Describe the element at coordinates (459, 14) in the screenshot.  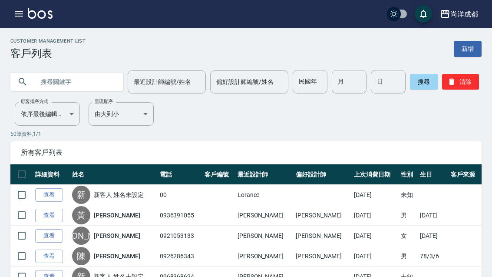
I see `button: 尚洋成都` at that location.